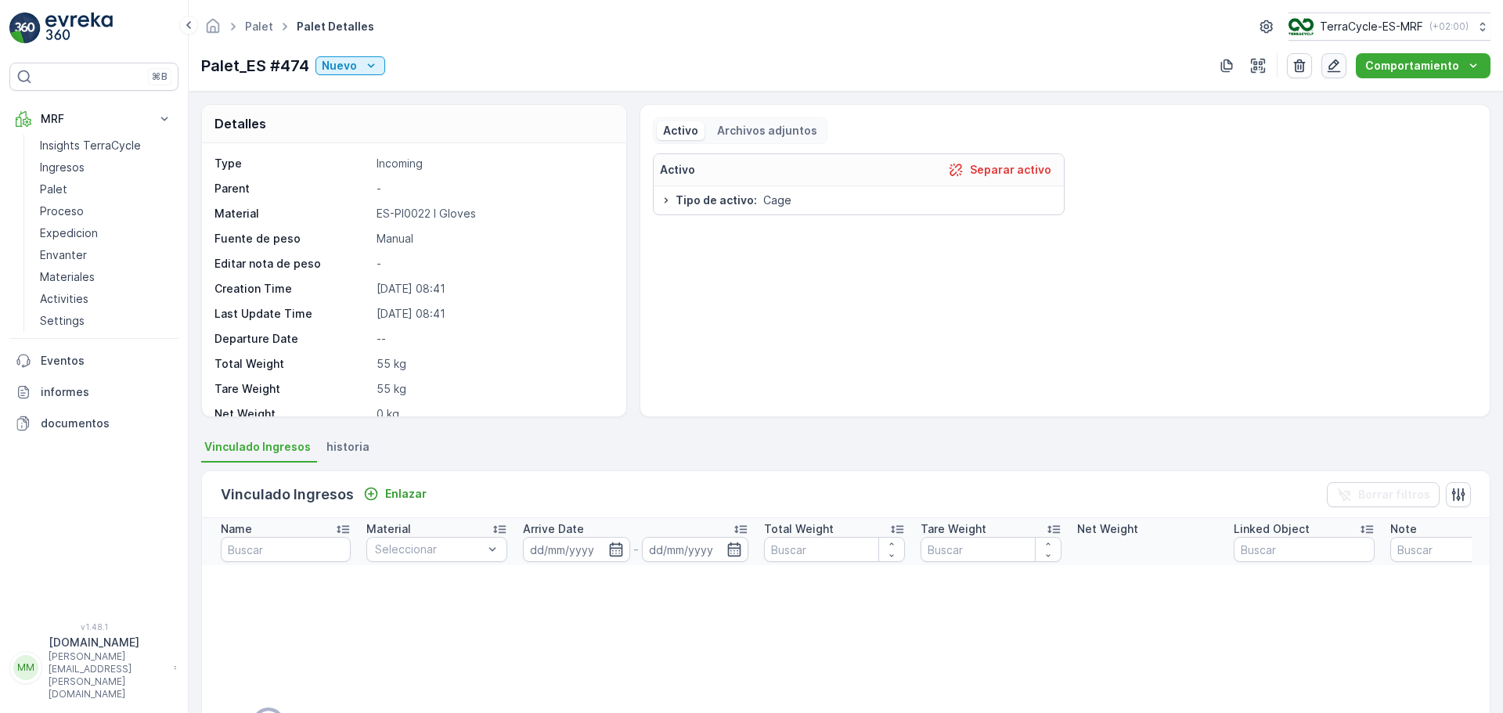 The height and width of the screenshot is (713, 1503). What do you see at coordinates (348, 447) in the screenshot?
I see `span: historia` at bounding box center [348, 447].